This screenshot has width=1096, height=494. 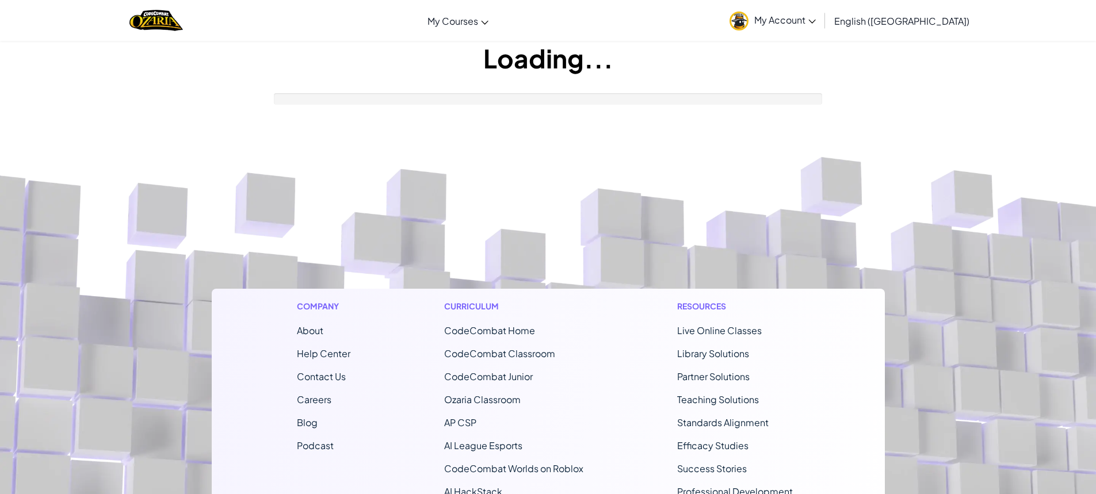 I want to click on a: Library Solutions, so click(x=713, y=353).